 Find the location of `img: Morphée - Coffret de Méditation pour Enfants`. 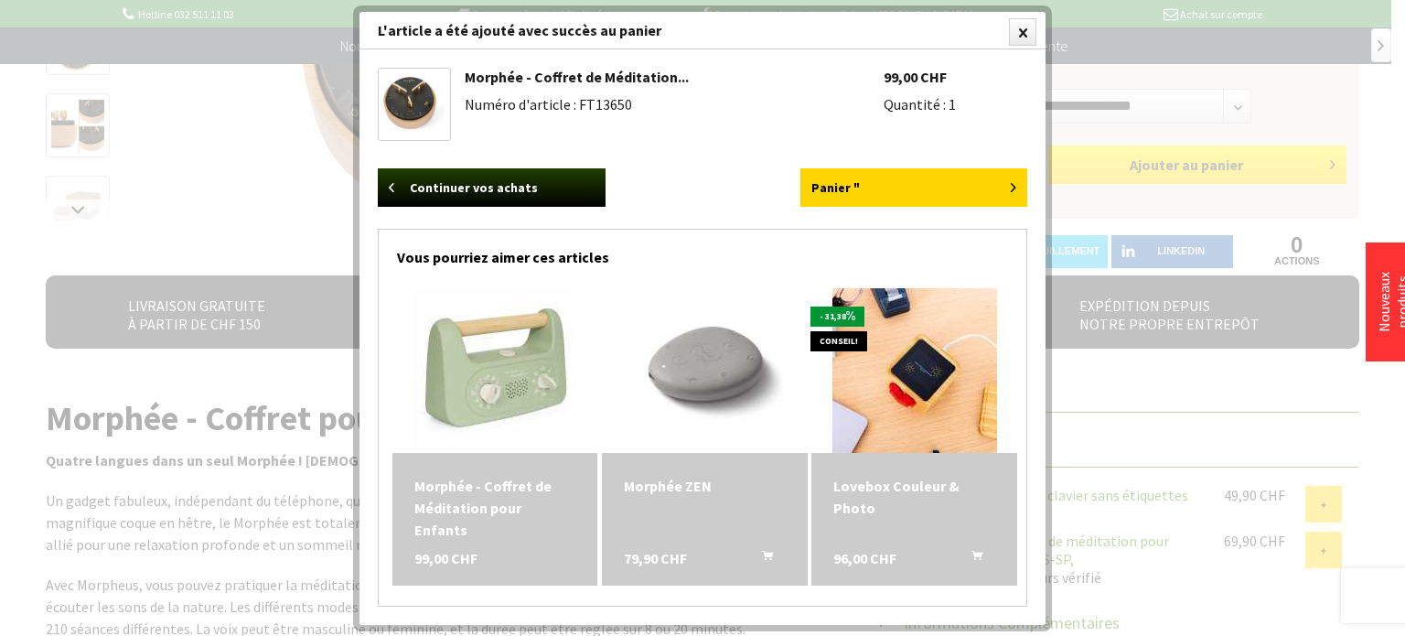

img: Morphée - Coffret de Méditation pour Enfants is located at coordinates (495, 371).